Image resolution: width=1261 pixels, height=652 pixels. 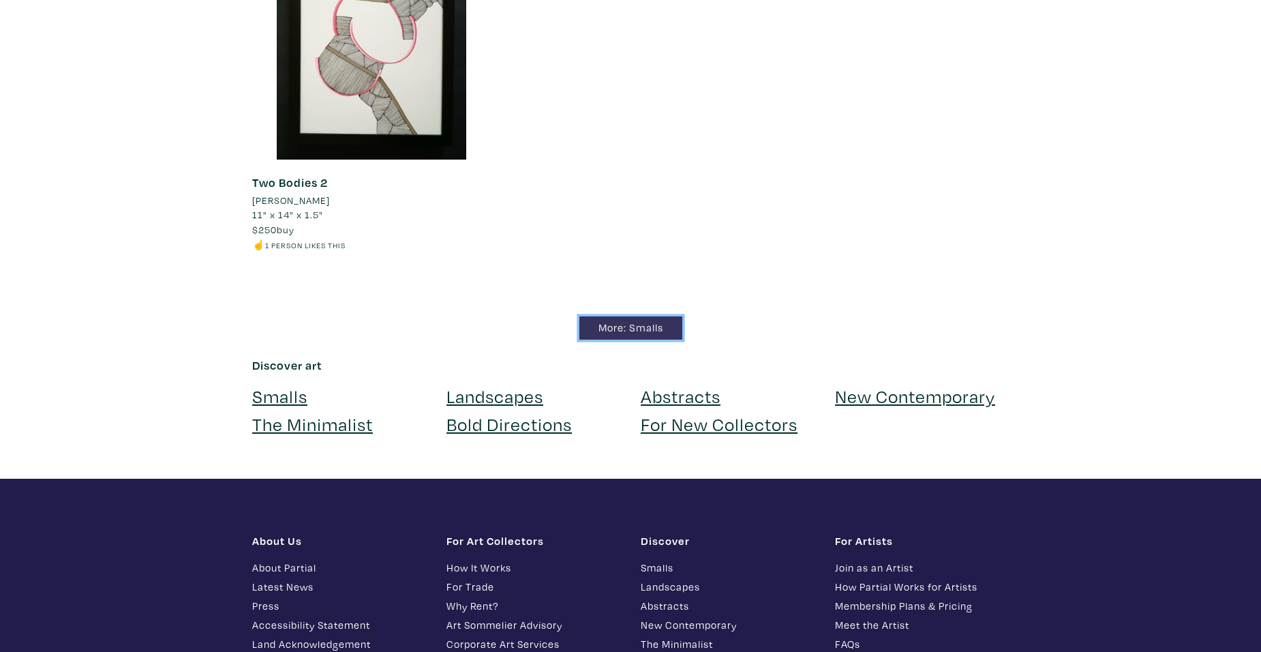 I want to click on span: $250, so click(x=264, y=229).